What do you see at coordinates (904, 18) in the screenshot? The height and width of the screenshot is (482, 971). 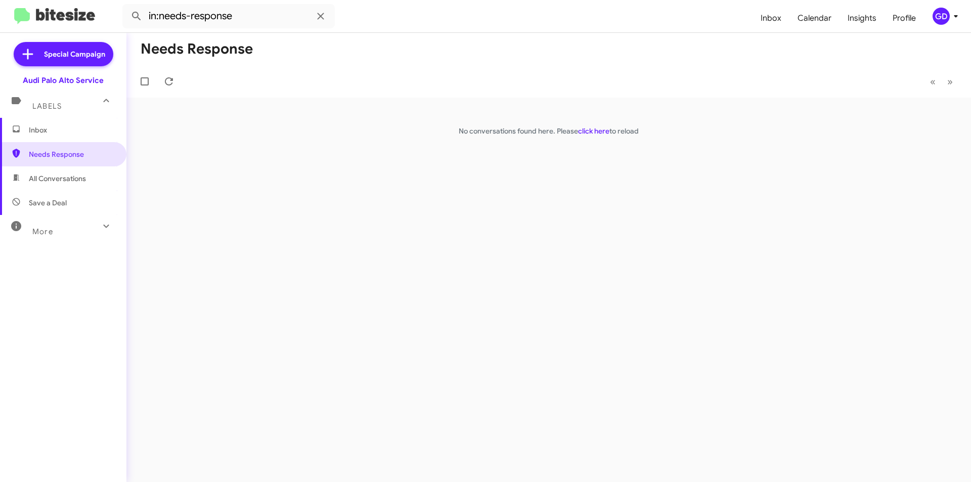 I see `a: Profile` at bounding box center [904, 18].